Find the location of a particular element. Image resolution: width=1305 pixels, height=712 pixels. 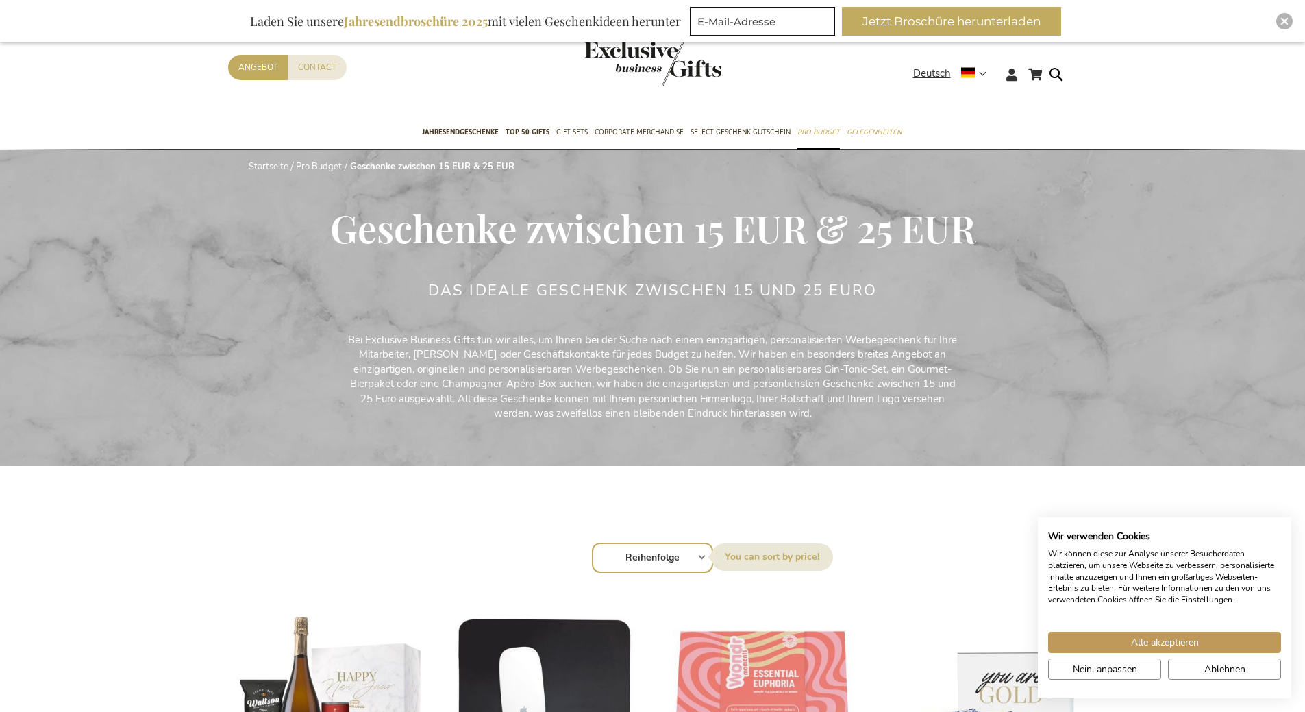

a: Startseite is located at coordinates (268, 166).